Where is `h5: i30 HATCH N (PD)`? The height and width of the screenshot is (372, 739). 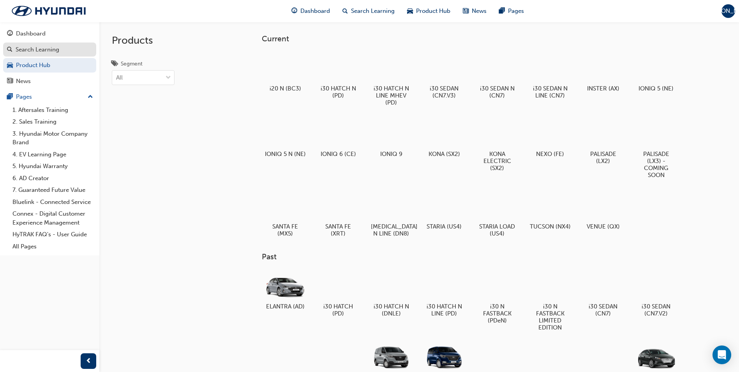 h5: i30 HATCH N (PD) is located at coordinates (338, 92).